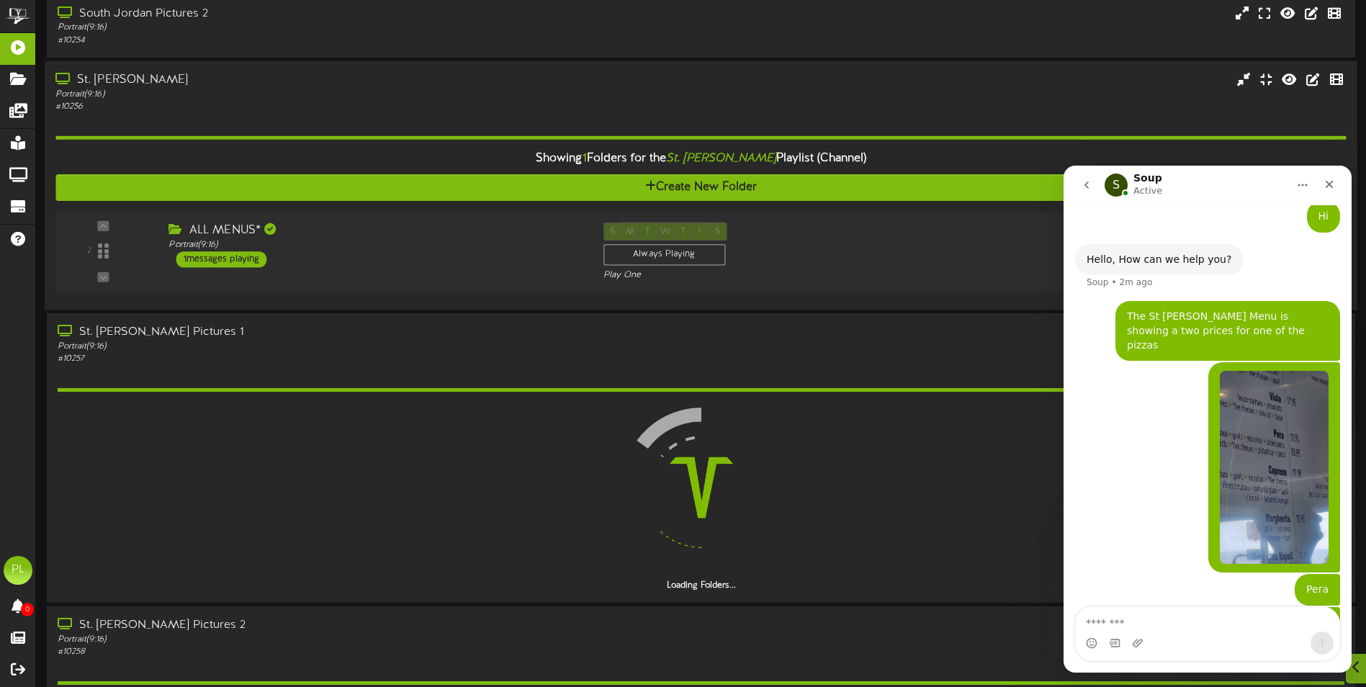 The height and width of the screenshot is (687, 1366). What do you see at coordinates (74, 477) in the screenshot?
I see `button: Upload attachment` at bounding box center [74, 477].